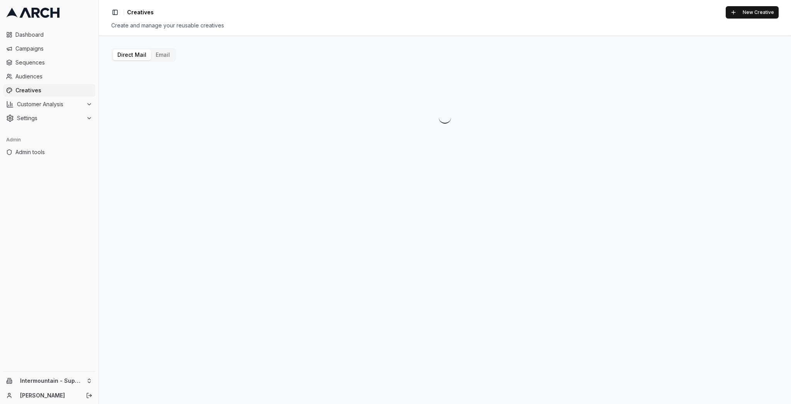 The width and height of the screenshot is (791, 404). I want to click on span: Customer Analysis, so click(50, 104).